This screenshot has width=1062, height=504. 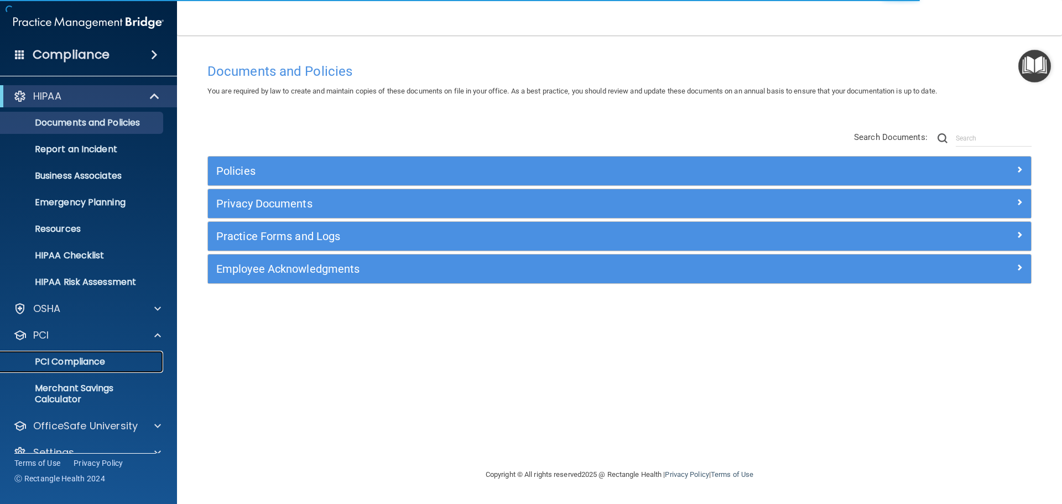 What do you see at coordinates (516, 269) in the screenshot?
I see `h5: Employee Acknowledgments` at bounding box center [516, 269].